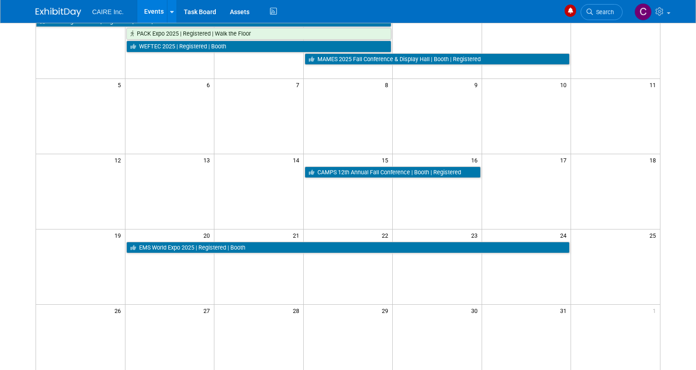  I want to click on span: 18, so click(654, 160).